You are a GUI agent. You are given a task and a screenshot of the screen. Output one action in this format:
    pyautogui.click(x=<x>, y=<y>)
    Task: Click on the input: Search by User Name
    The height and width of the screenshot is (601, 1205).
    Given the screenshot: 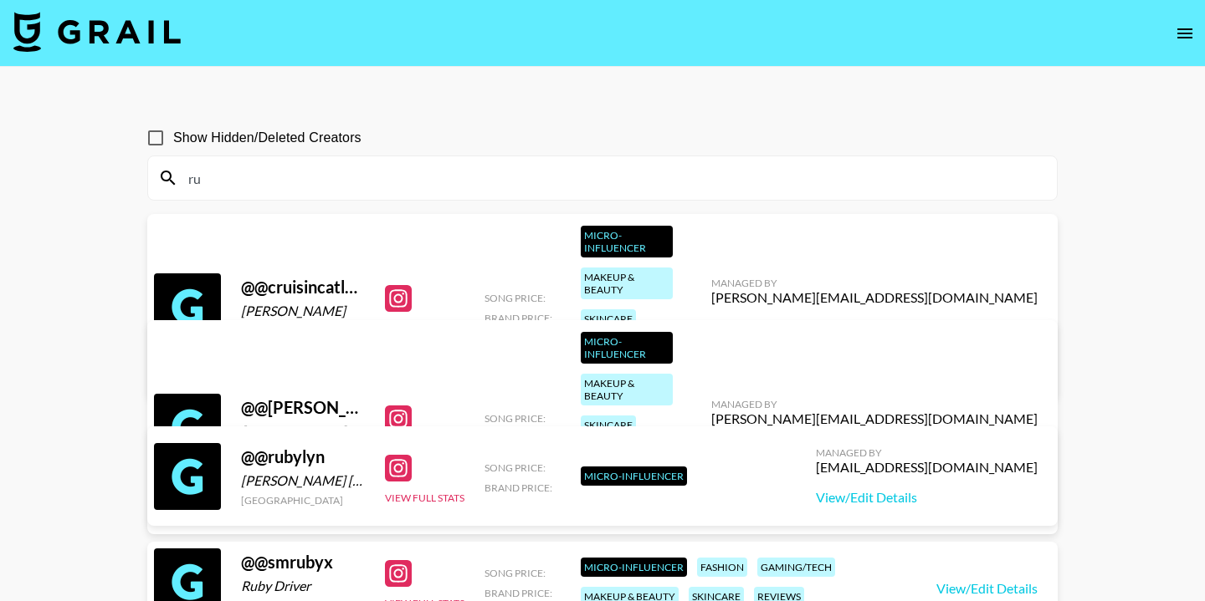 What is the action you would take?
    pyautogui.click(x=612, y=178)
    